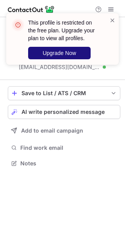 This screenshot has height=234, width=125. What do you see at coordinates (59, 53) in the screenshot?
I see `button: Upgrade Now` at bounding box center [59, 53].